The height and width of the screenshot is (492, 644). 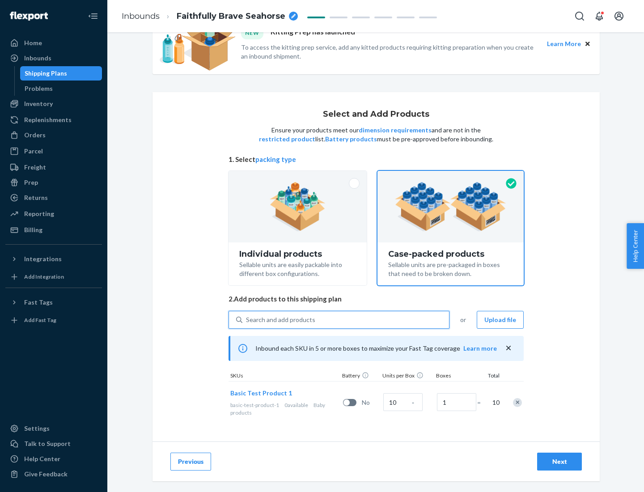 I want to click on a: Orders, so click(x=54, y=135).